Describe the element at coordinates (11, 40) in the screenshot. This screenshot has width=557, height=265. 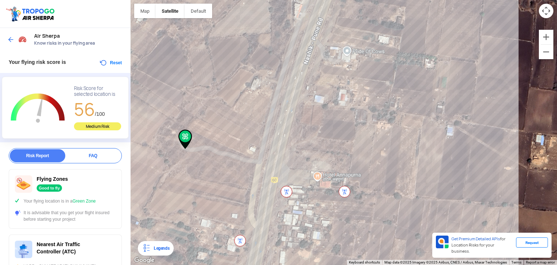
I see `img: ic_arrow_back_blue.svg` at that location.